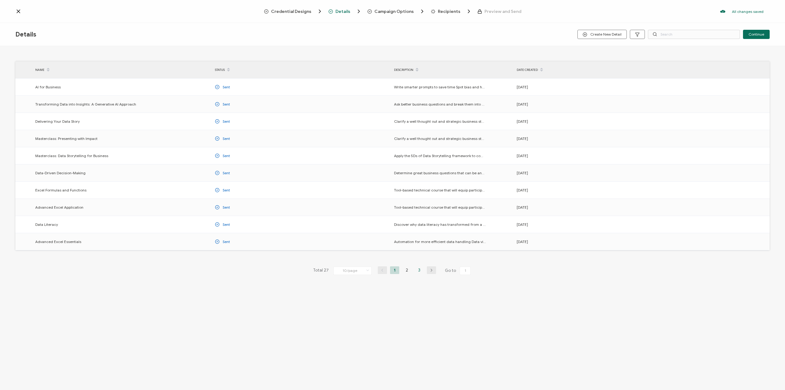 The height and width of the screenshot is (390, 785). I want to click on span: Apply the 5Ds of Data Storytelling framework to communicate with data effectively Select and desi..., so click(440, 155).